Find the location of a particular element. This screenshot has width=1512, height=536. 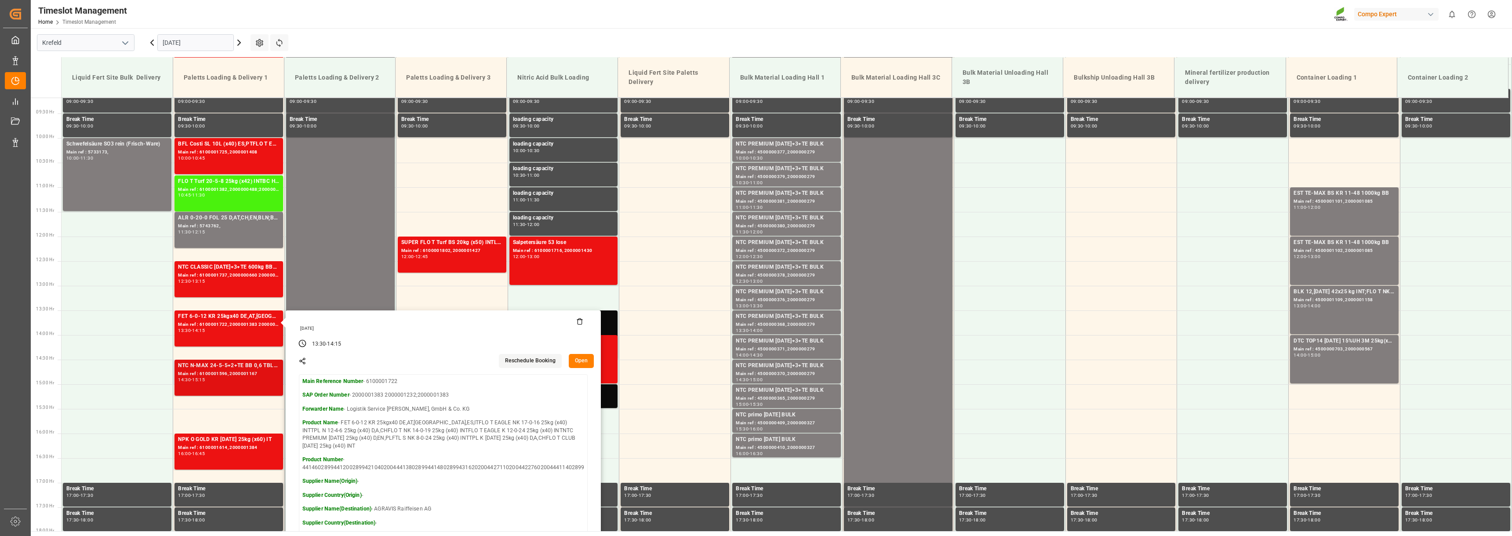

div: 12:45 is located at coordinates (421, 256).